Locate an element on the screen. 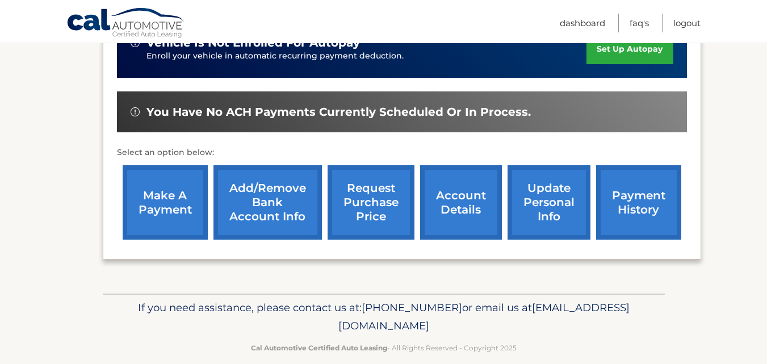 The height and width of the screenshot is (364, 767). a: Logout is located at coordinates (687, 23).